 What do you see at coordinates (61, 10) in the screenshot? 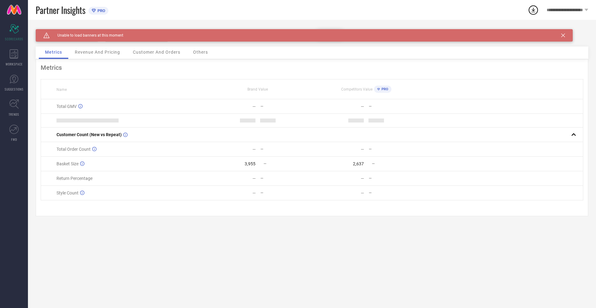
I see `span: Partner Insights` at bounding box center [61, 10].